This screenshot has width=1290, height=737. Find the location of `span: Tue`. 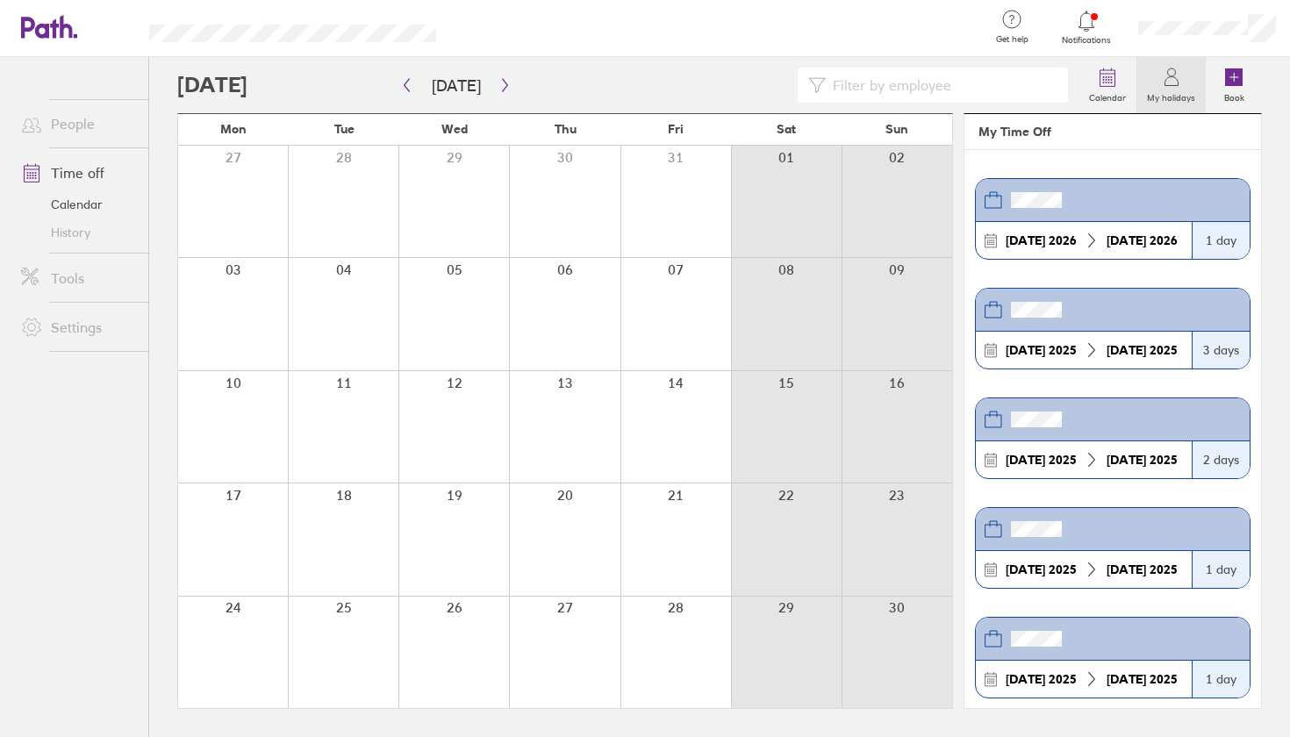

span: Tue is located at coordinates (344, 129).